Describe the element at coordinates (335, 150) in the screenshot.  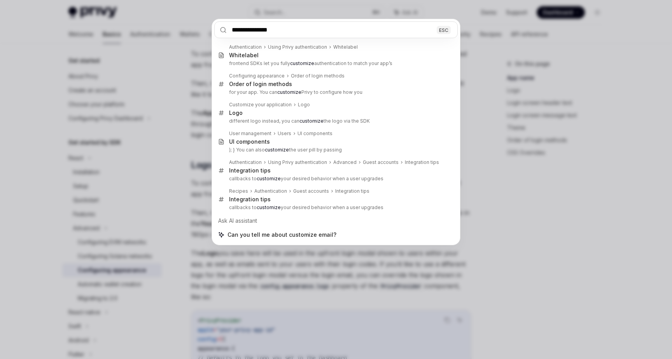
I see `p: ); } You can also the user pill by passing` at that location.